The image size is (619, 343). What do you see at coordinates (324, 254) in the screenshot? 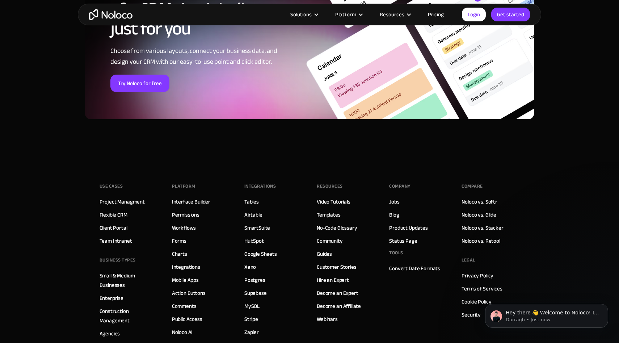
I see `a: Guides` at bounding box center [324, 254].